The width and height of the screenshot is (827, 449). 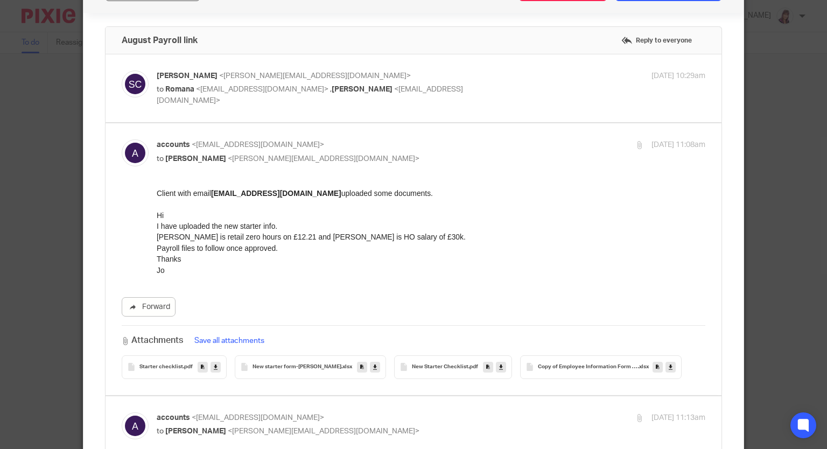 What do you see at coordinates (229, 341) in the screenshot?
I see `button: Save all attachments` at bounding box center [229, 341].